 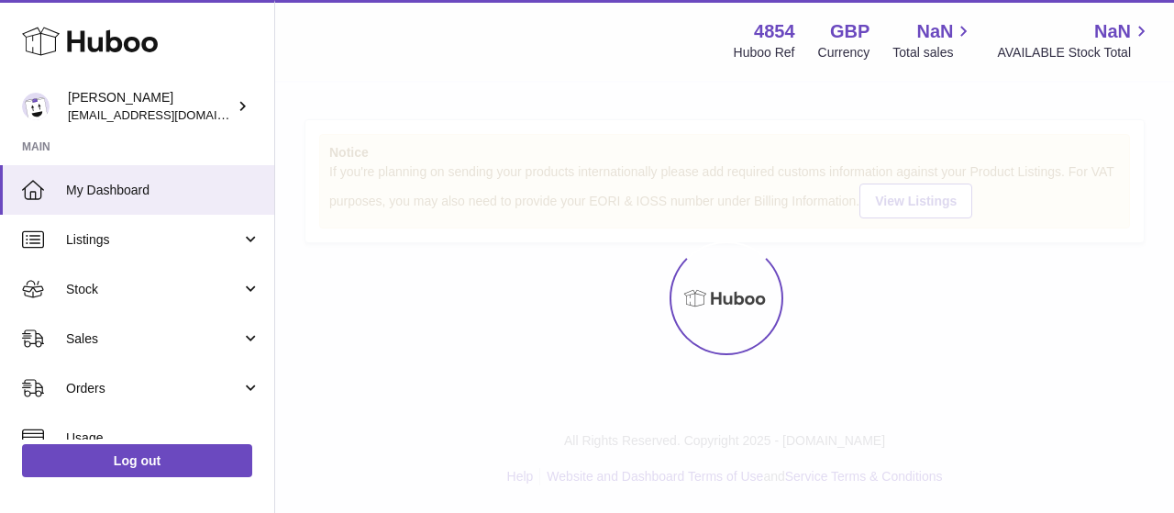 What do you see at coordinates (849, 31) in the screenshot?
I see `strong: GBP` at bounding box center [849, 31].